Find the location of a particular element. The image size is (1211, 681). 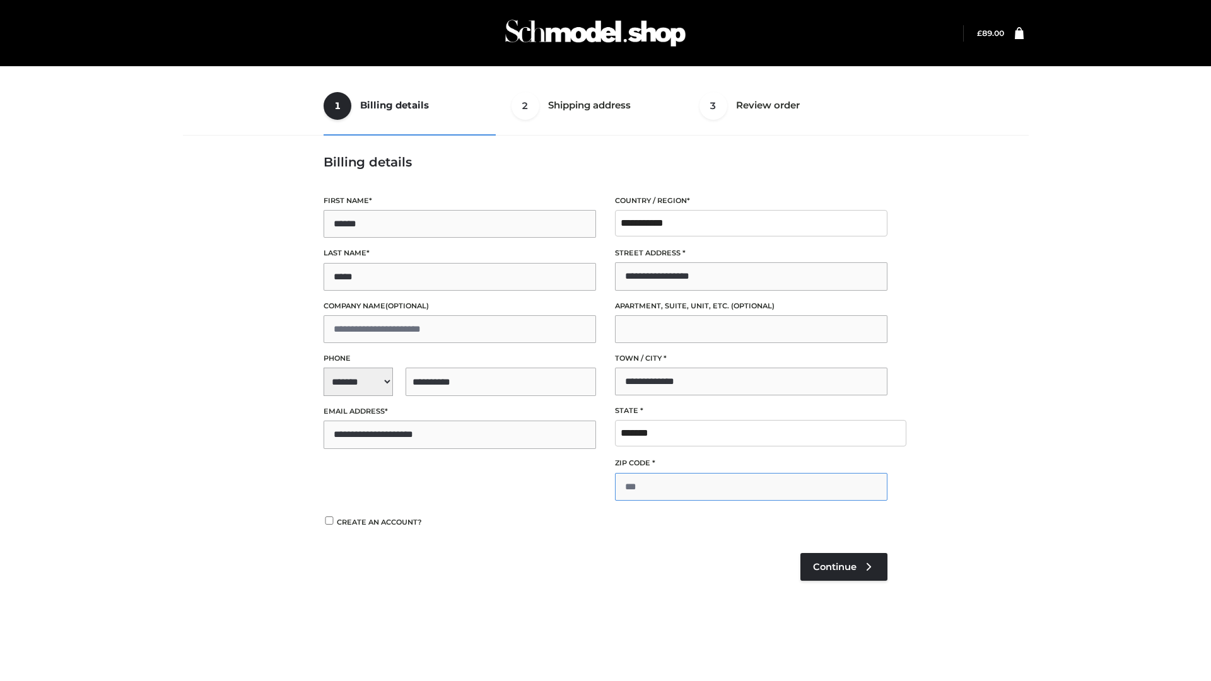

label: Country / Region is located at coordinates (751, 201).